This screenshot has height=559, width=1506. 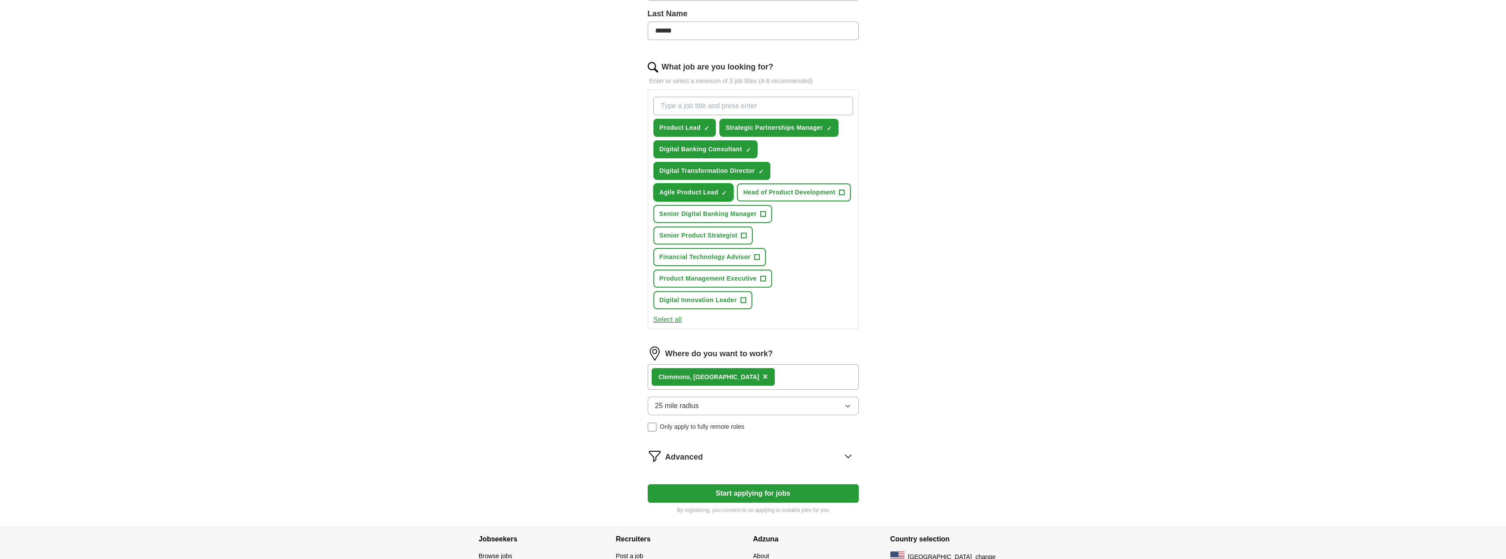 I want to click on span: Only apply to fully remote roles, so click(x=702, y=427).